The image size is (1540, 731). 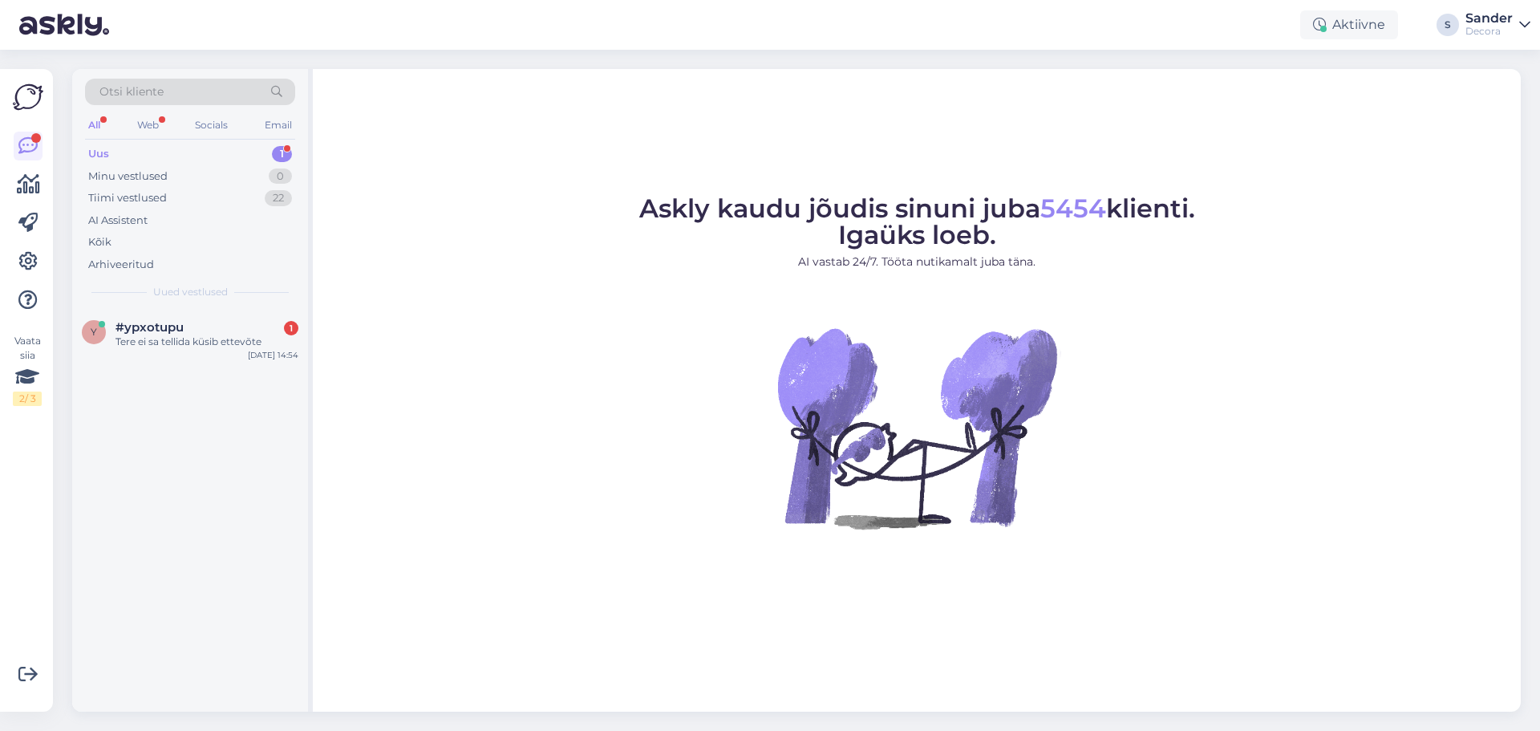 I want to click on div: Socials, so click(x=211, y=125).